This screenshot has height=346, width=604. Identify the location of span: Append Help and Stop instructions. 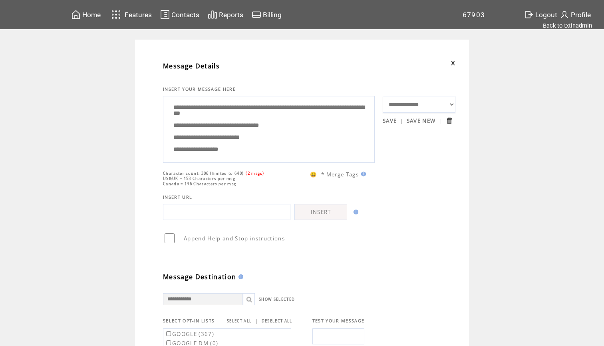
(234, 238).